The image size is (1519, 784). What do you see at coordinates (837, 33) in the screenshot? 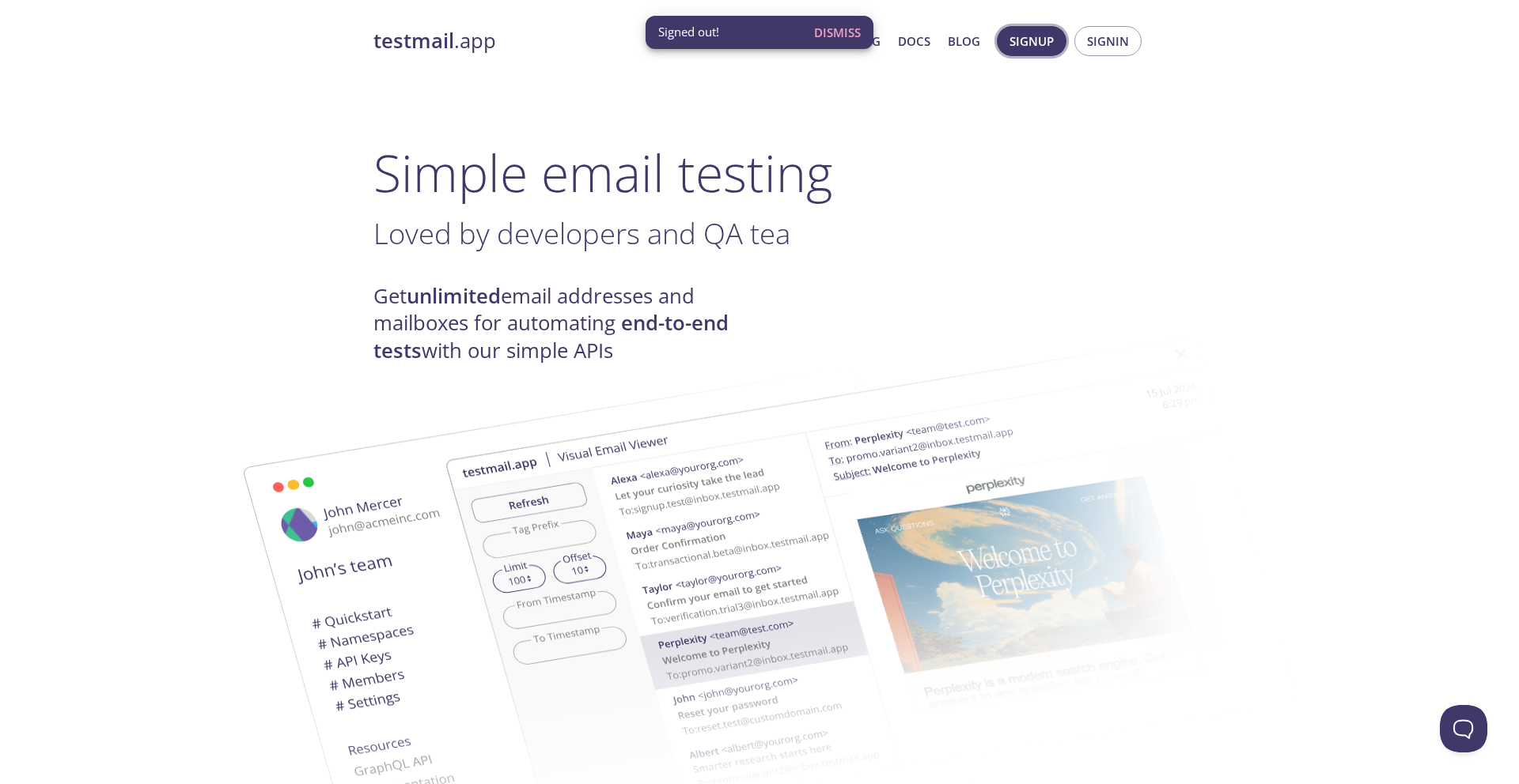
I see `span: Dismiss` at bounding box center [837, 33].